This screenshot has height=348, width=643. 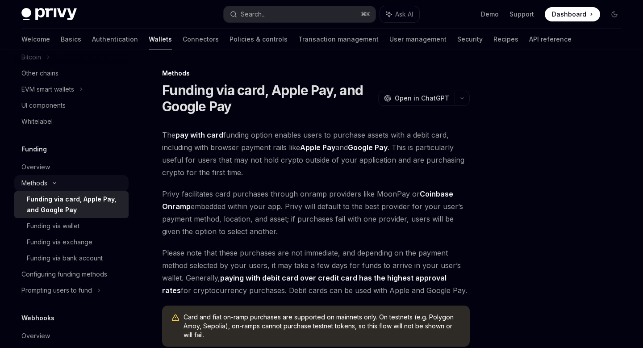 I want to click on a: User management, so click(x=418, y=39).